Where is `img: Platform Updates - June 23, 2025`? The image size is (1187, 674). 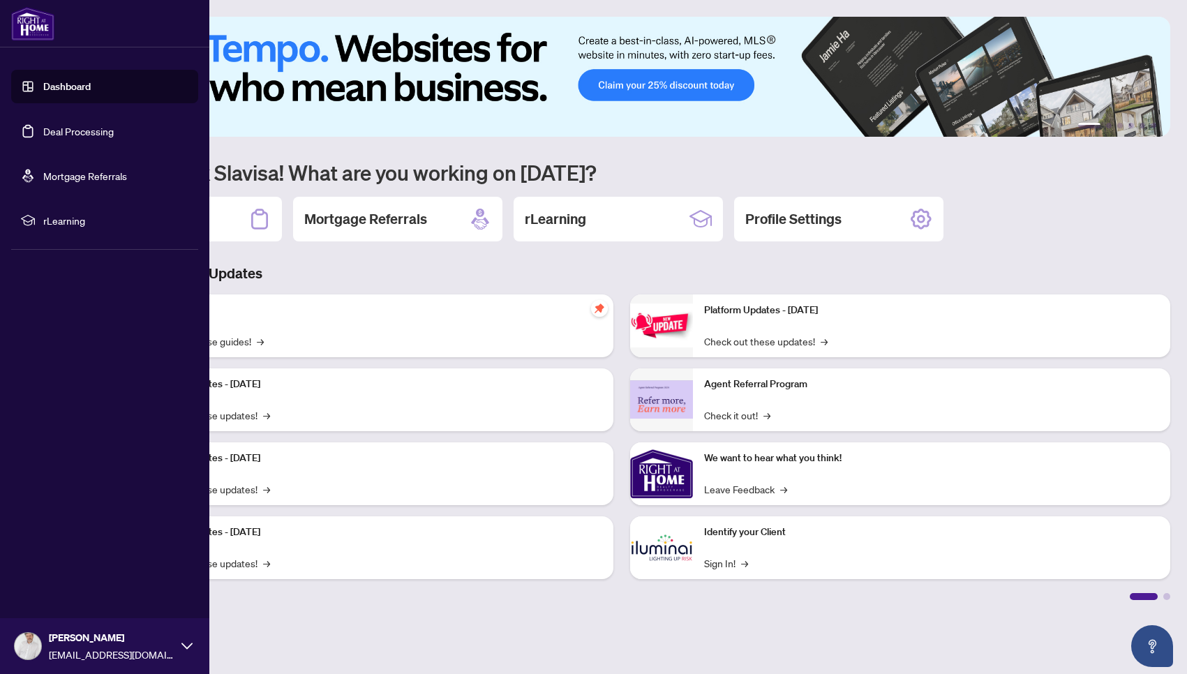 img: Platform Updates - June 23, 2025 is located at coordinates (661, 325).